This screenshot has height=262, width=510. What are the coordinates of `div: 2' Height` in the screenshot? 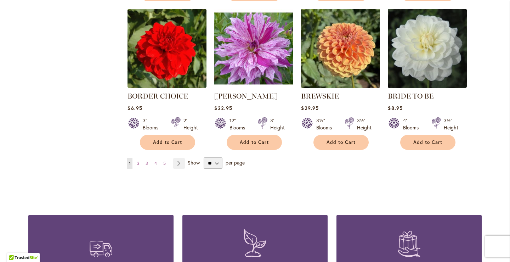 It's located at (191, 124).